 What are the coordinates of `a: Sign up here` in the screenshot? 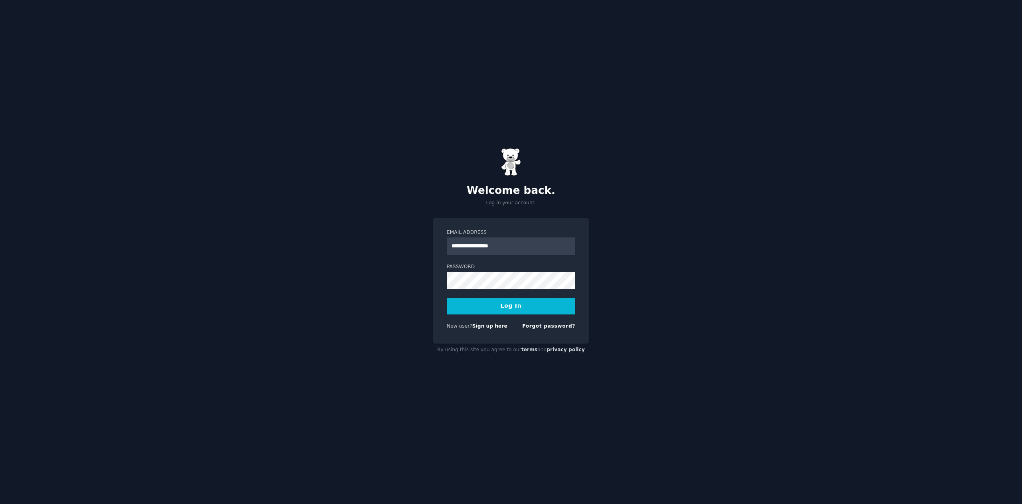 It's located at (490, 326).